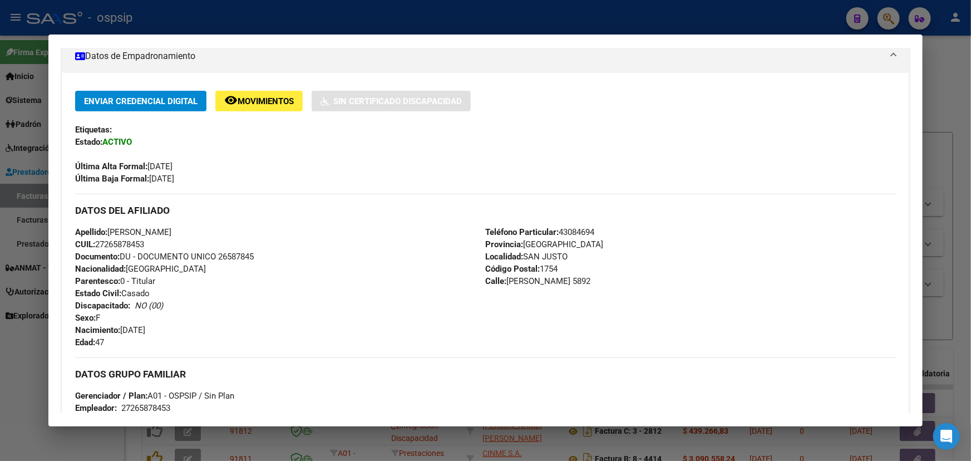 This screenshot has width=971, height=461. Describe the element at coordinates (110, 244) in the screenshot. I see `span: 27265878453` at that location.